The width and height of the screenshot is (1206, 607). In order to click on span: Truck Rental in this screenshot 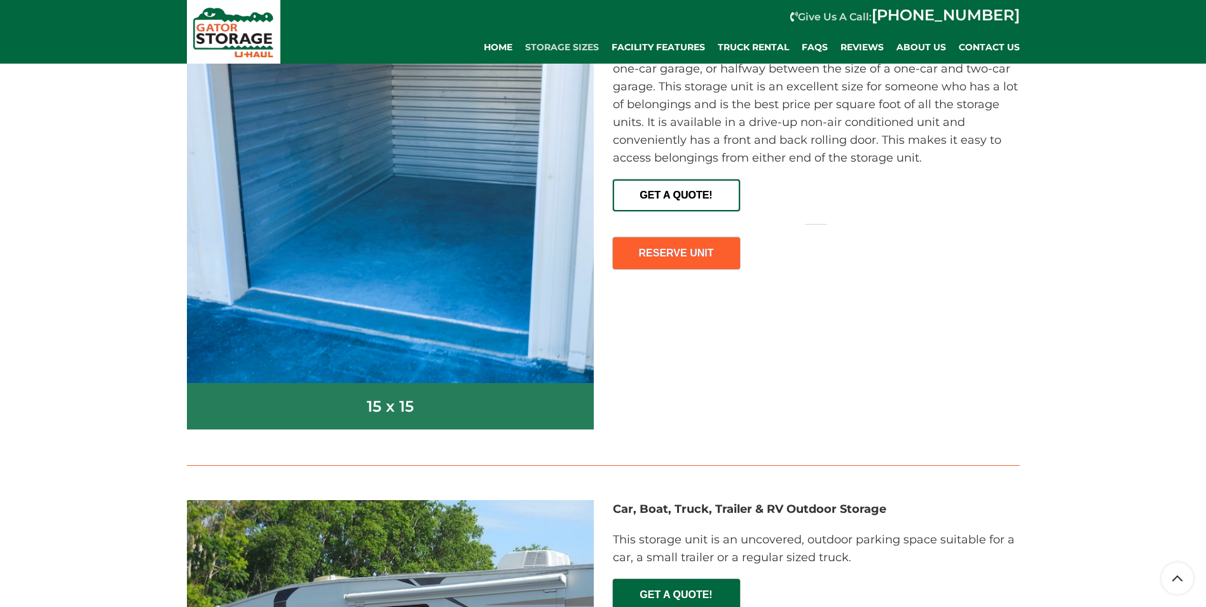, I will do `click(754, 47)`.